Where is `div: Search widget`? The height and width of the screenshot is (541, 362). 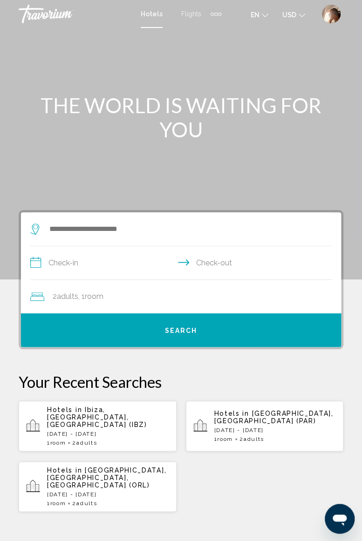 div: Search widget is located at coordinates (181, 279).